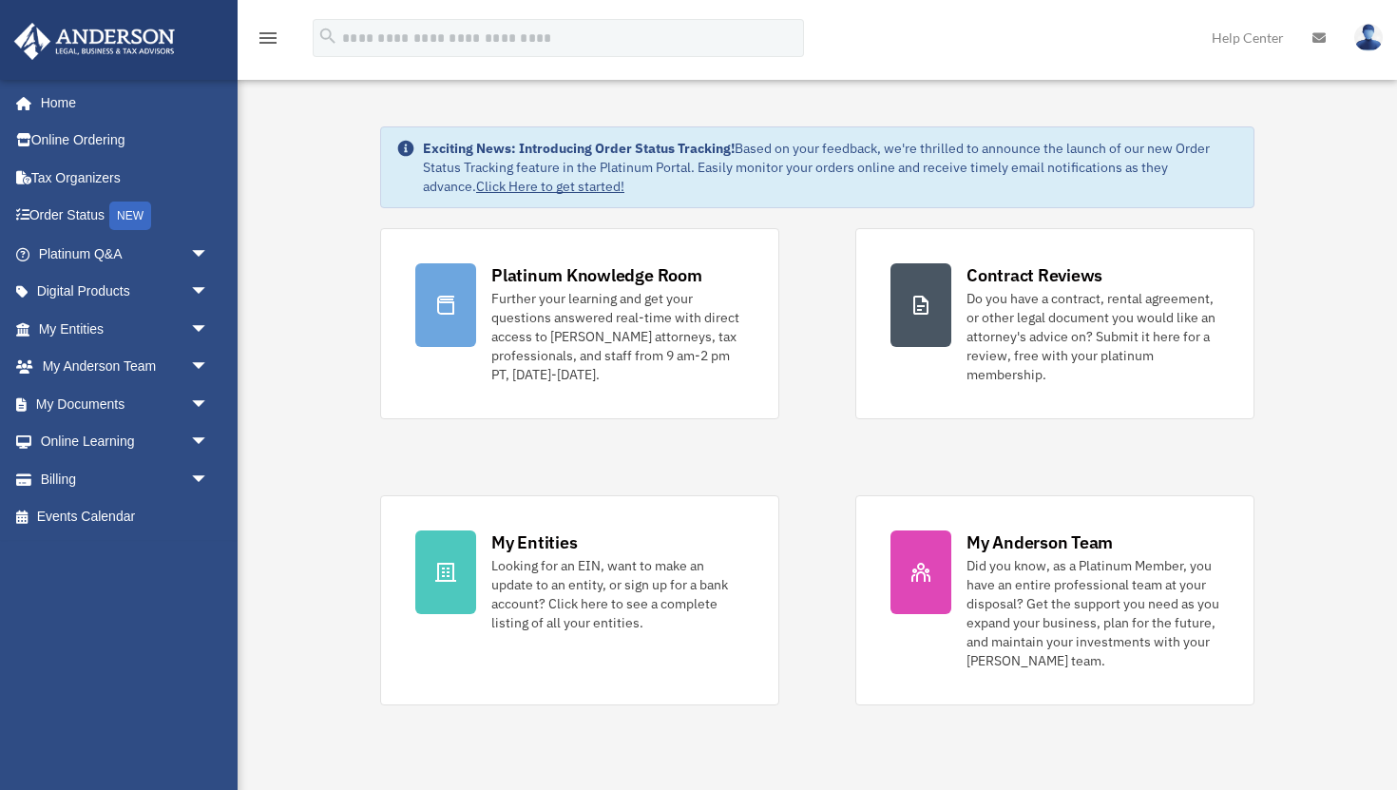 This screenshot has height=790, width=1397. Describe the element at coordinates (125, 178) in the screenshot. I see `a: Tax Organizers` at that location.